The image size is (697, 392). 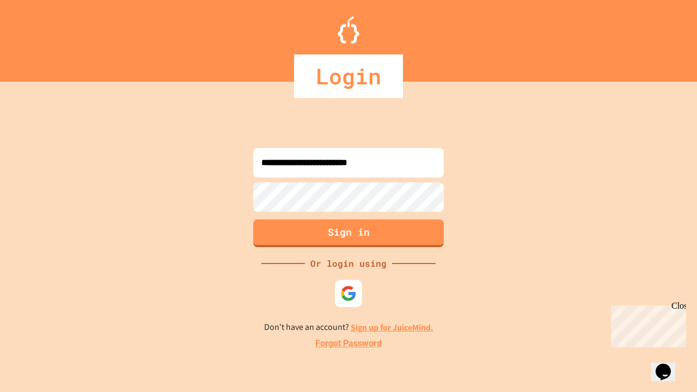 I want to click on a: Sign up for JuiceMind., so click(x=392, y=327).